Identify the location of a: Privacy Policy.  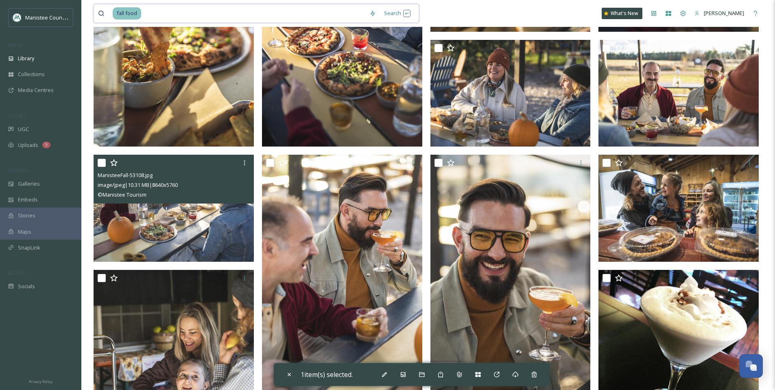
(41, 381).